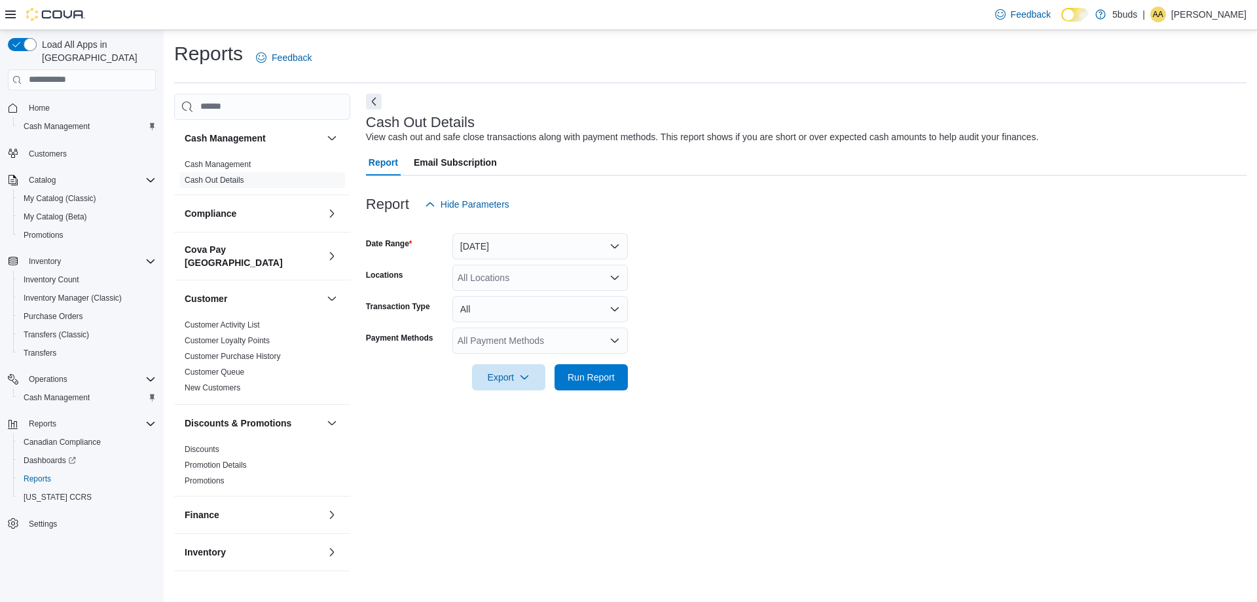 This screenshot has width=1257, height=602. I want to click on nav: Complex example, so click(82, 330).